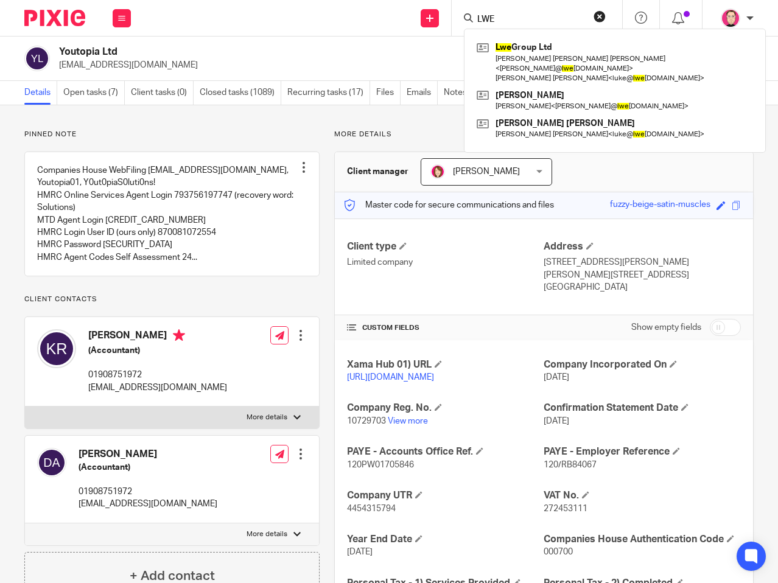 The image size is (778, 583). I want to click on span: 000700, so click(558, 552).